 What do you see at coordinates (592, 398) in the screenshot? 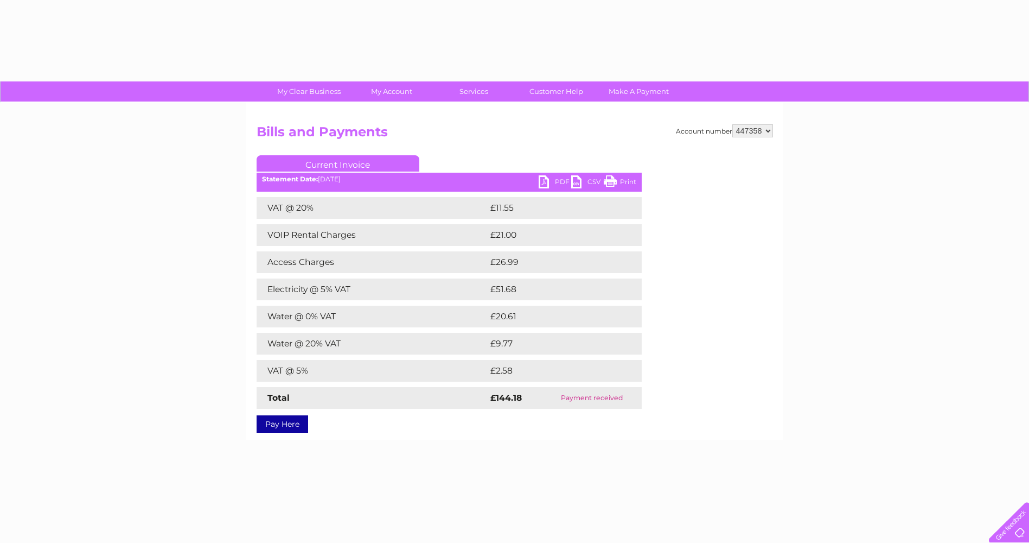
I see `td: Payment received` at bounding box center [592, 398].